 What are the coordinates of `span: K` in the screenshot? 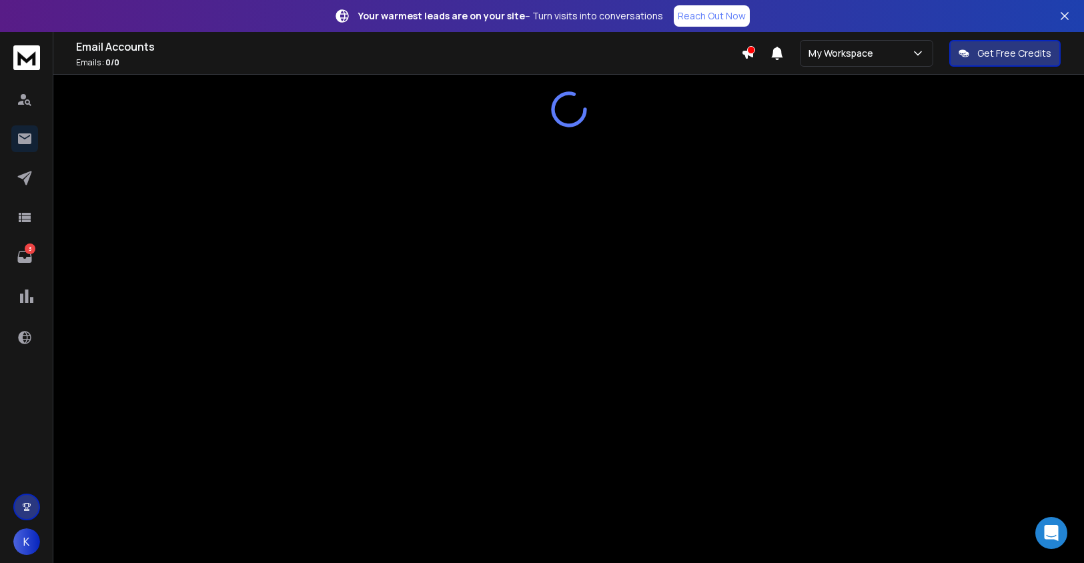 It's located at (27, 542).